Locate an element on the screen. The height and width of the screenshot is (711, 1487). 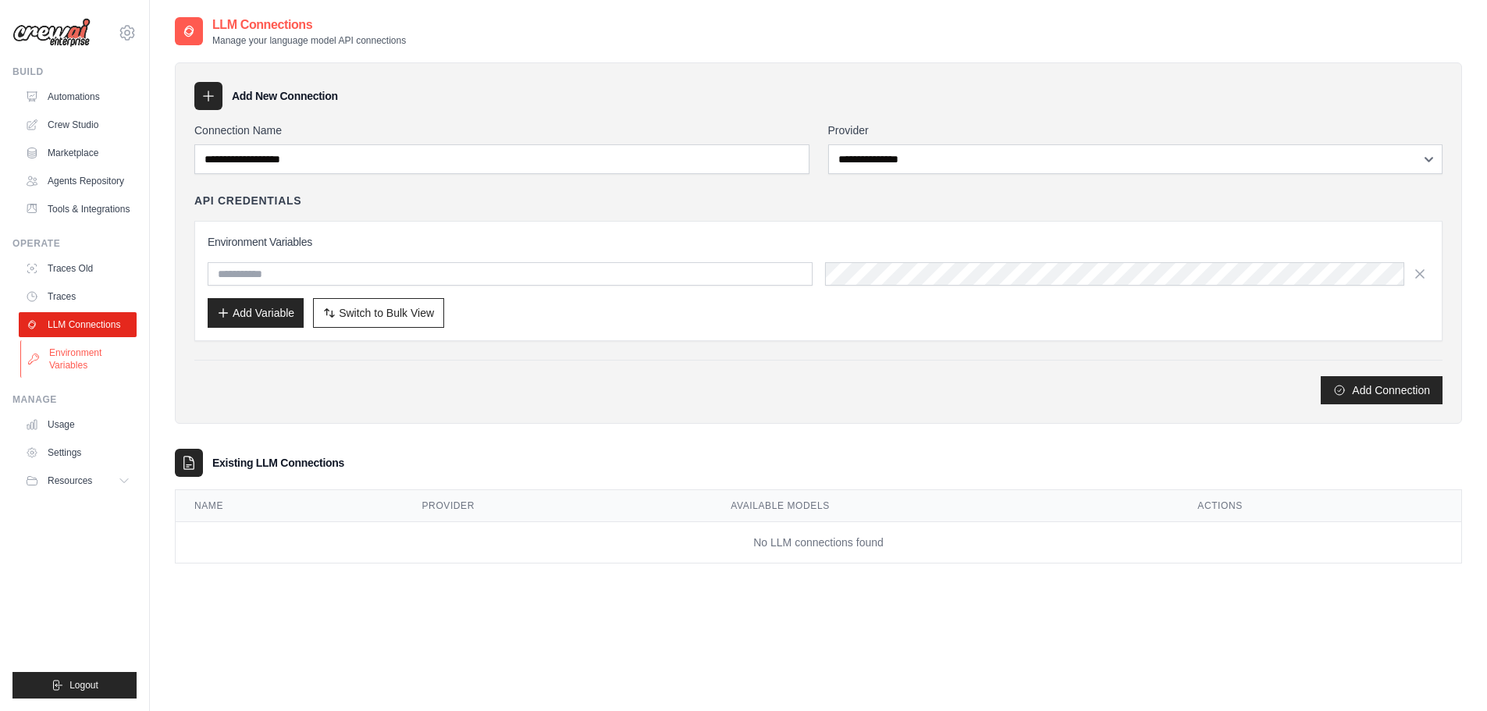
button: Add Variable is located at coordinates (255, 313).